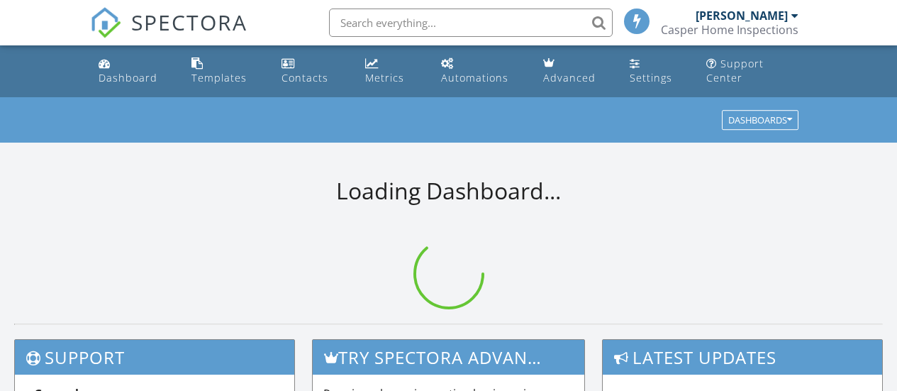 The width and height of the screenshot is (897, 391). Describe the element at coordinates (474, 77) in the screenshot. I see `div: Automations` at that location.